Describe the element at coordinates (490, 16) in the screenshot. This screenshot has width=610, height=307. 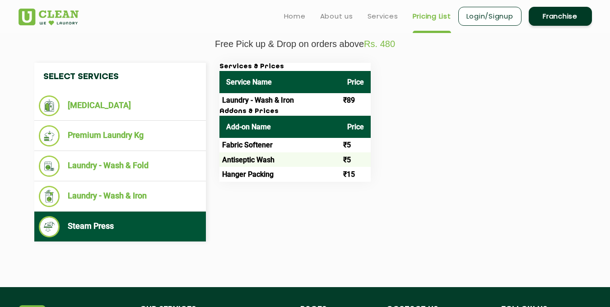
I see `a: Login/Signup` at that location.